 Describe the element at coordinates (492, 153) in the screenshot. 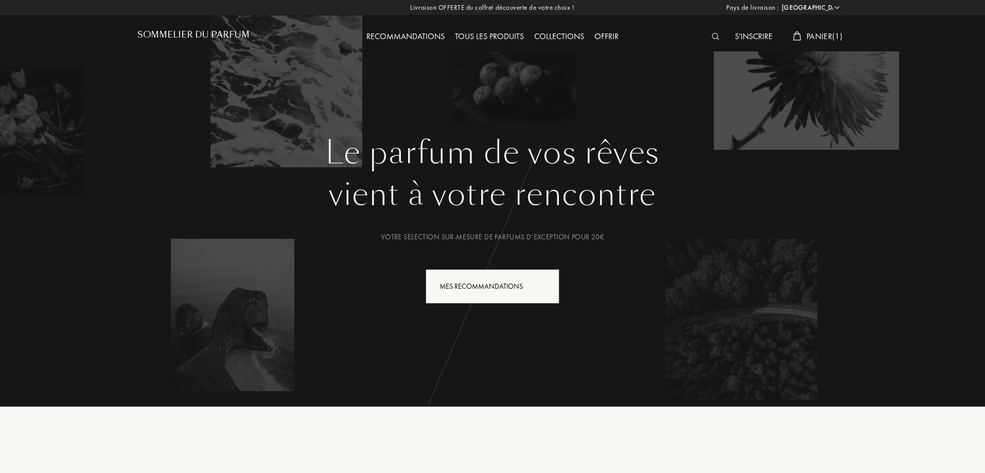

I see `h1: Le parfum de vos rêves` at that location.